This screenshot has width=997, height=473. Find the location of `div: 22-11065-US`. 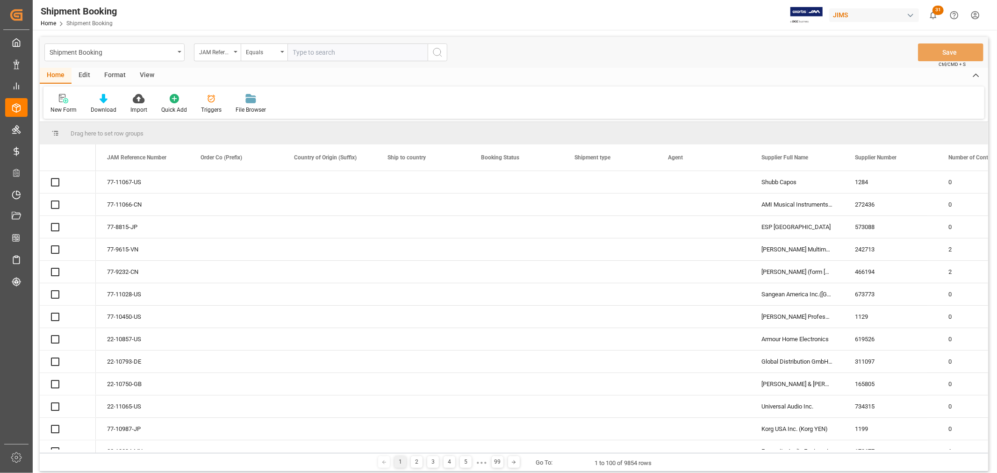

div: 22-11065-US is located at coordinates (143, 406).